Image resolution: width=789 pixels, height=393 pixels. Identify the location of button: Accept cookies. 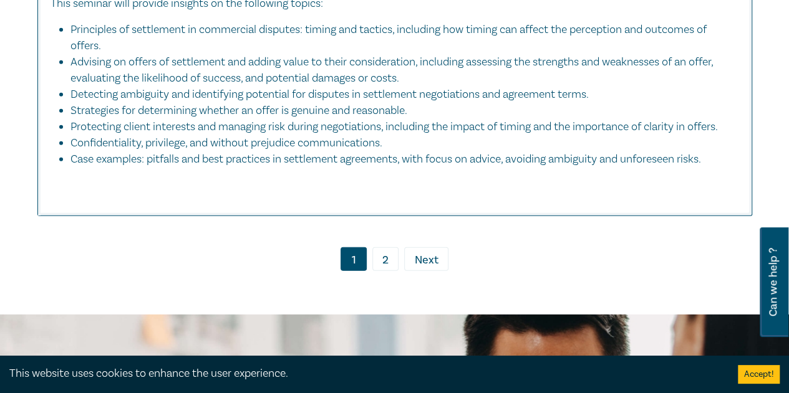
(758, 375).